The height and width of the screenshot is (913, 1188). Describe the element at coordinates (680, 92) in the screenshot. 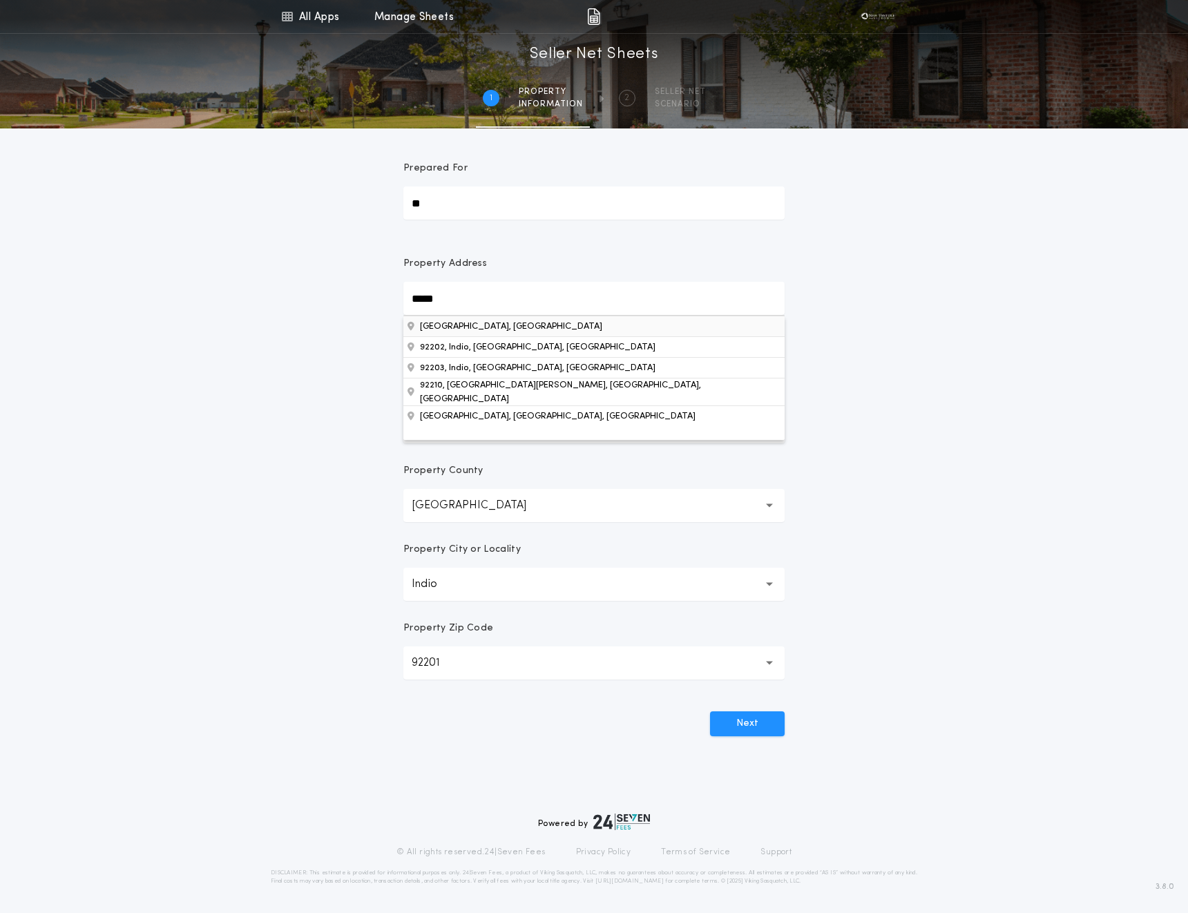

I see `span: SELLER NET` at that location.